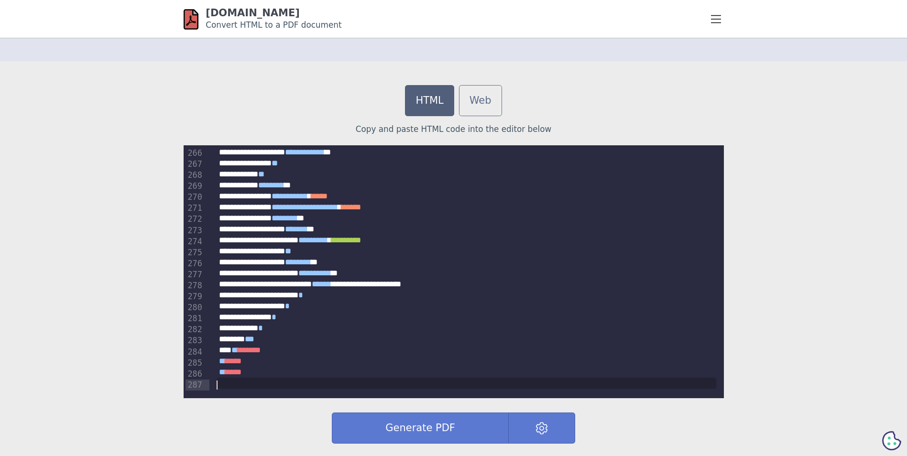  What do you see at coordinates (195, 374) in the screenshot?
I see `div: 286` at bounding box center [195, 374].